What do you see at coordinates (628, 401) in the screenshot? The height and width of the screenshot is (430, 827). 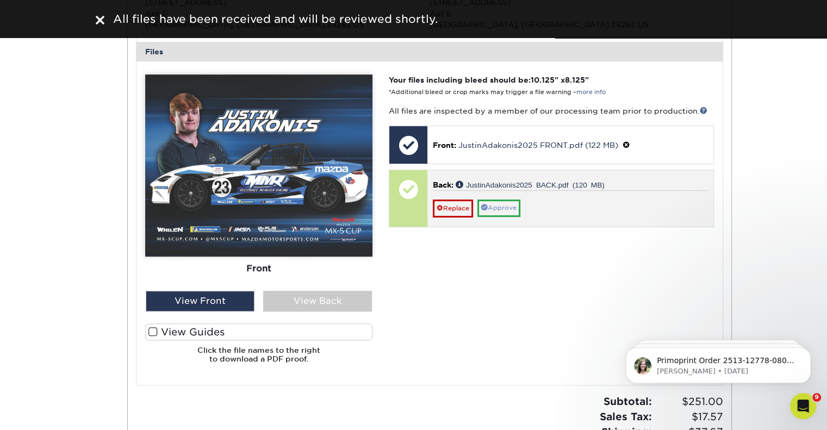 I see `strong: Subtotal:` at bounding box center [628, 401].